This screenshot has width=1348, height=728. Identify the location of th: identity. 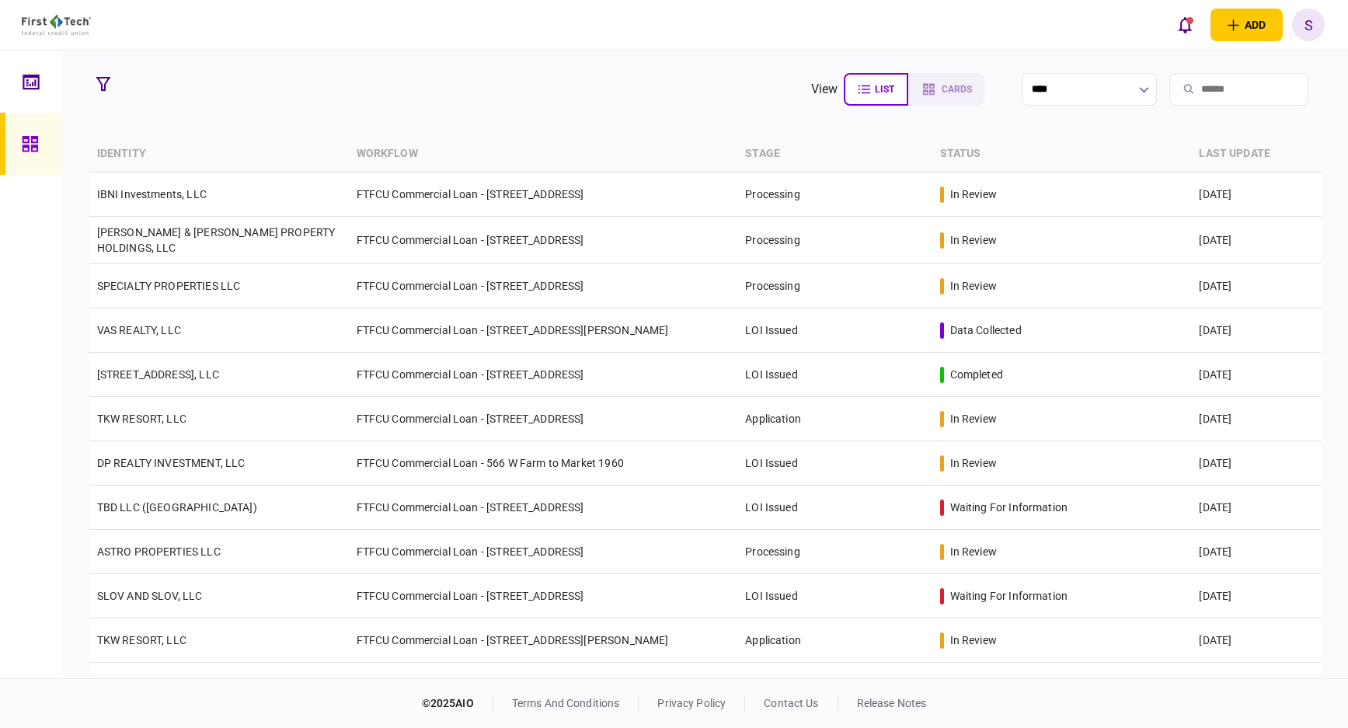
(219, 154).